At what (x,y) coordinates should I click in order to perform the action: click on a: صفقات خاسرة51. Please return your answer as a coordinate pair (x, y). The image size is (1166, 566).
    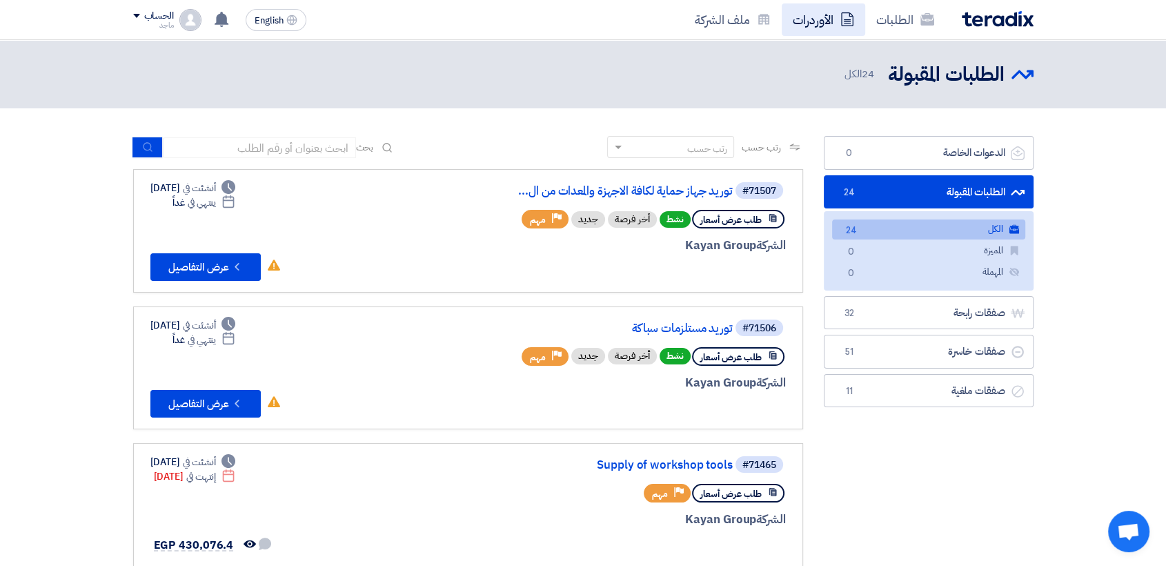
    Looking at the image, I should click on (928, 351).